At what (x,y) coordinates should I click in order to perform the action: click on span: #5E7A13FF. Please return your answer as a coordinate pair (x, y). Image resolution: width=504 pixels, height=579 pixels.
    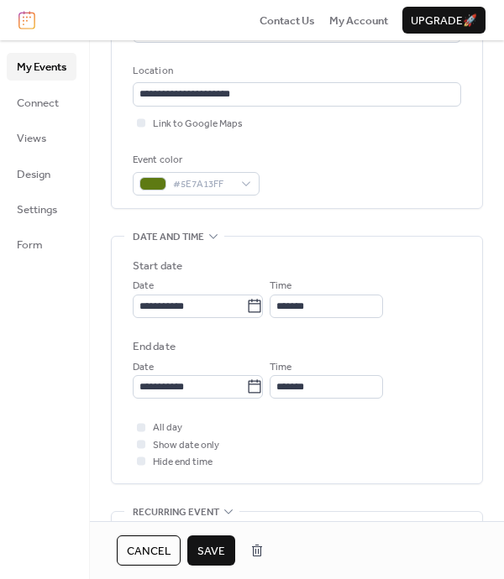
    Looking at the image, I should click on (202, 185).